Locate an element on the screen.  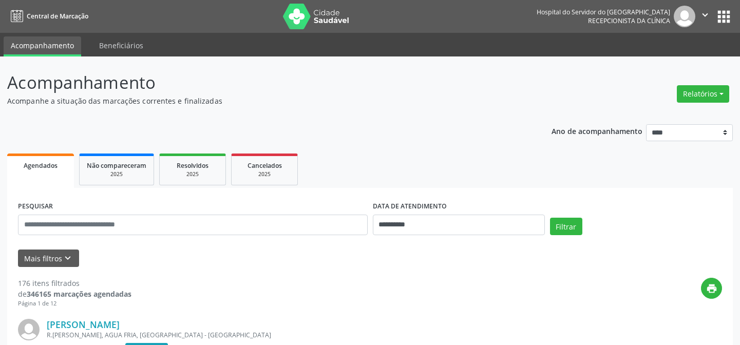
button: apps is located at coordinates (723, 16).